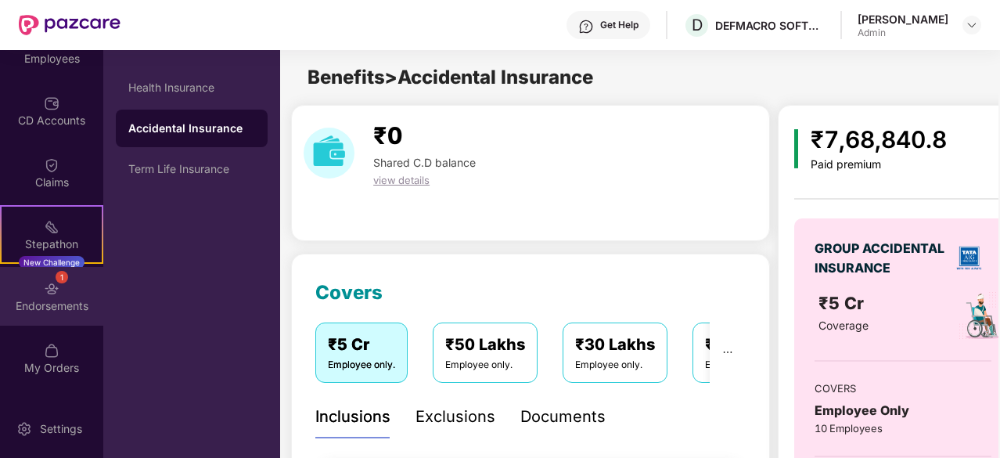 This screenshot has height=458, width=1000. I want to click on div: ₹30 Lakhs, so click(615, 344).